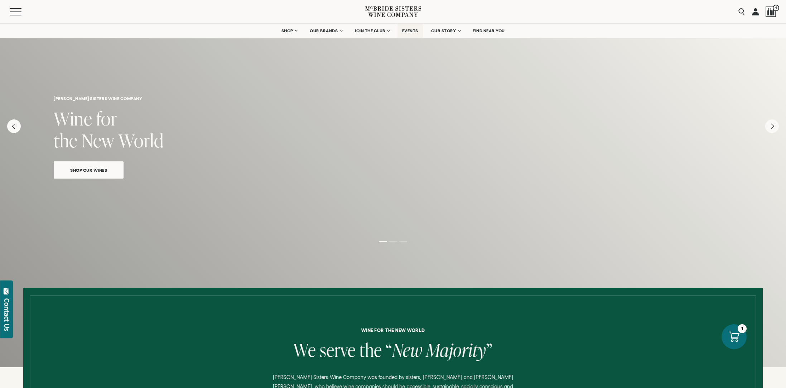  I want to click on li: Page dot 3, so click(403, 241).